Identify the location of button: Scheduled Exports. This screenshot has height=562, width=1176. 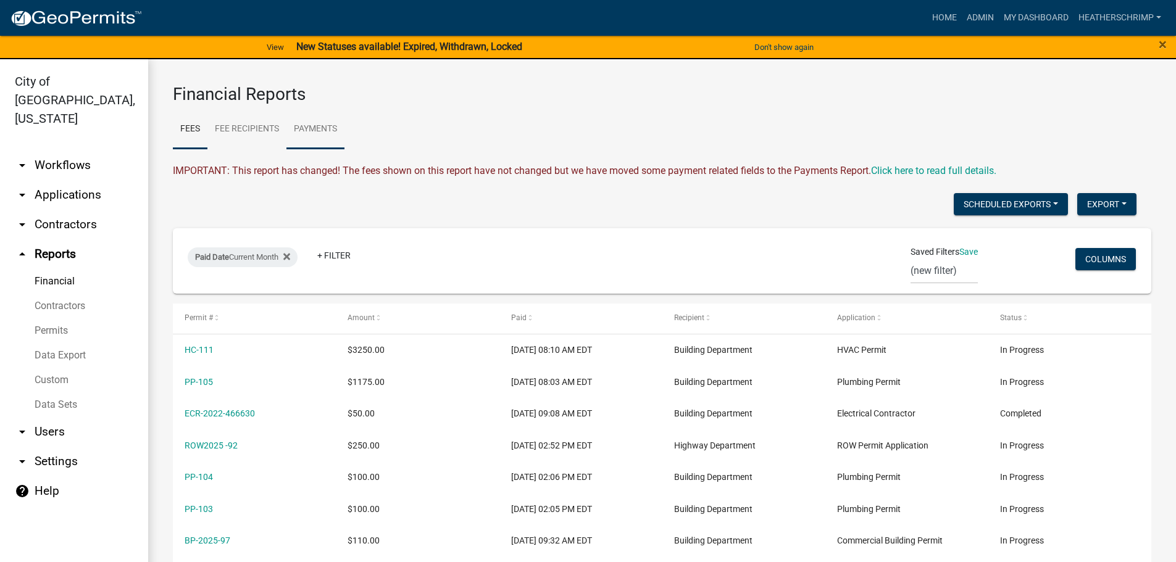
(1010, 204).